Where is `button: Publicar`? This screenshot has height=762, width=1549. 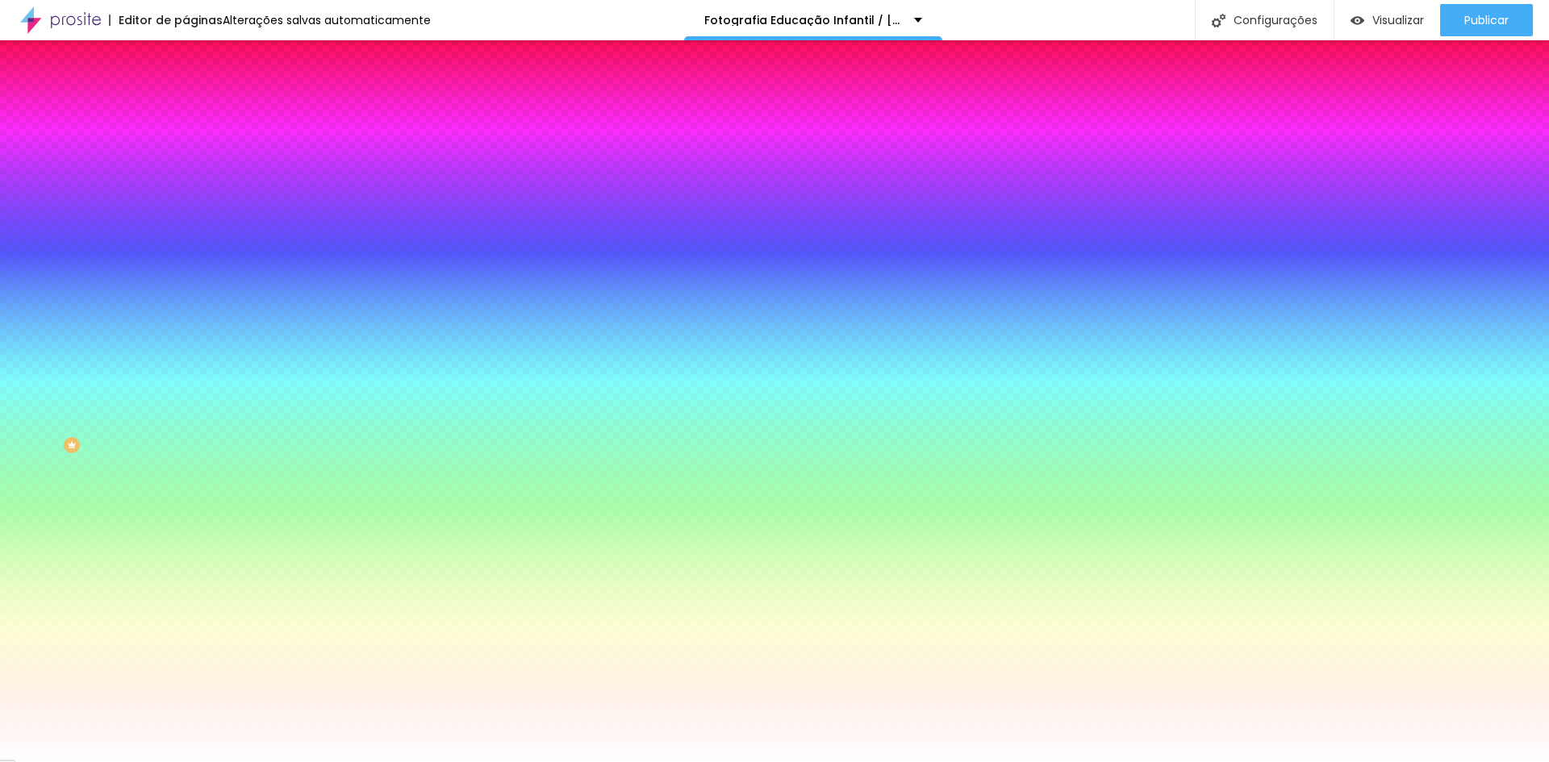
button: Publicar is located at coordinates (1486, 20).